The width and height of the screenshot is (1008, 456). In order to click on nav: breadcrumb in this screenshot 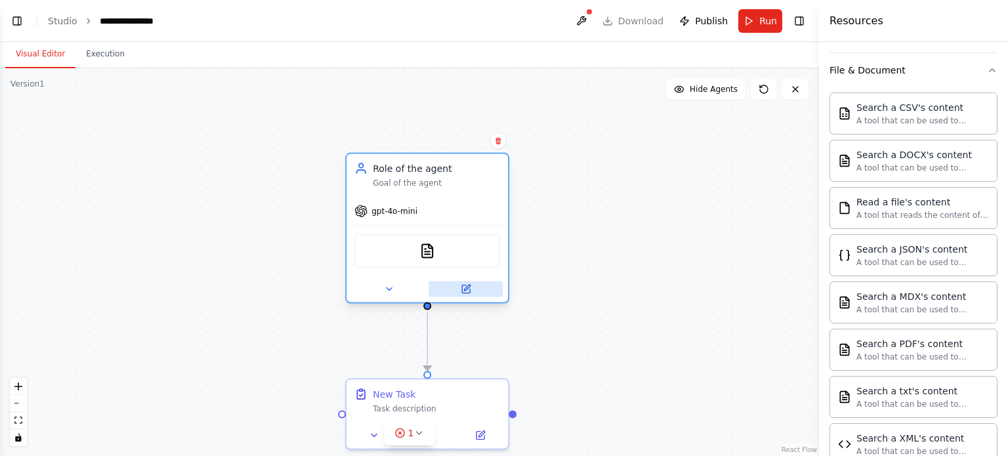, I will do `click(106, 21)`.